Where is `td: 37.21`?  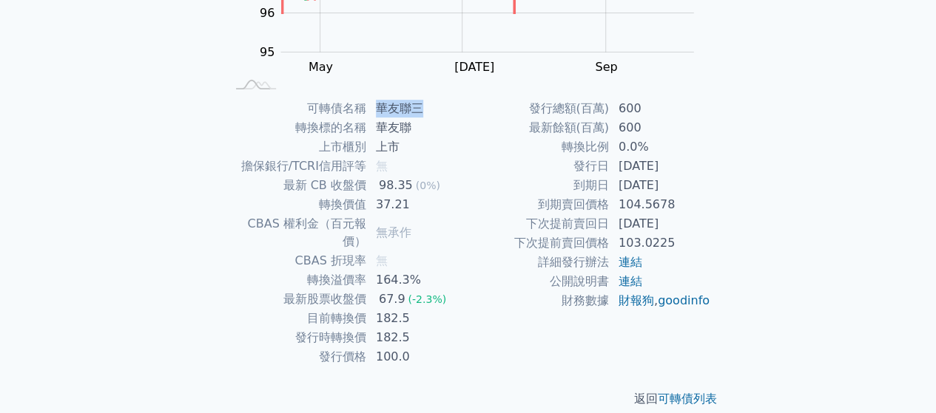
td: 37.21 is located at coordinates (417, 205).